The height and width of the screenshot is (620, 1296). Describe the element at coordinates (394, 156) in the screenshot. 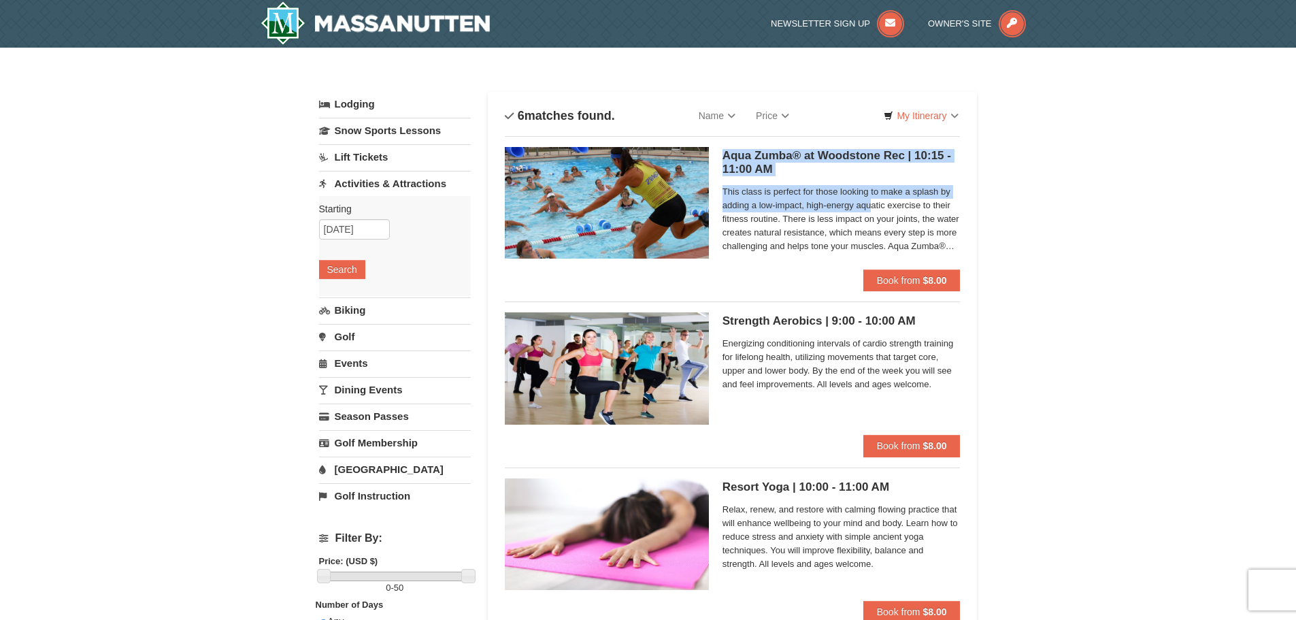

I see `a: Lift Tickets` at that location.